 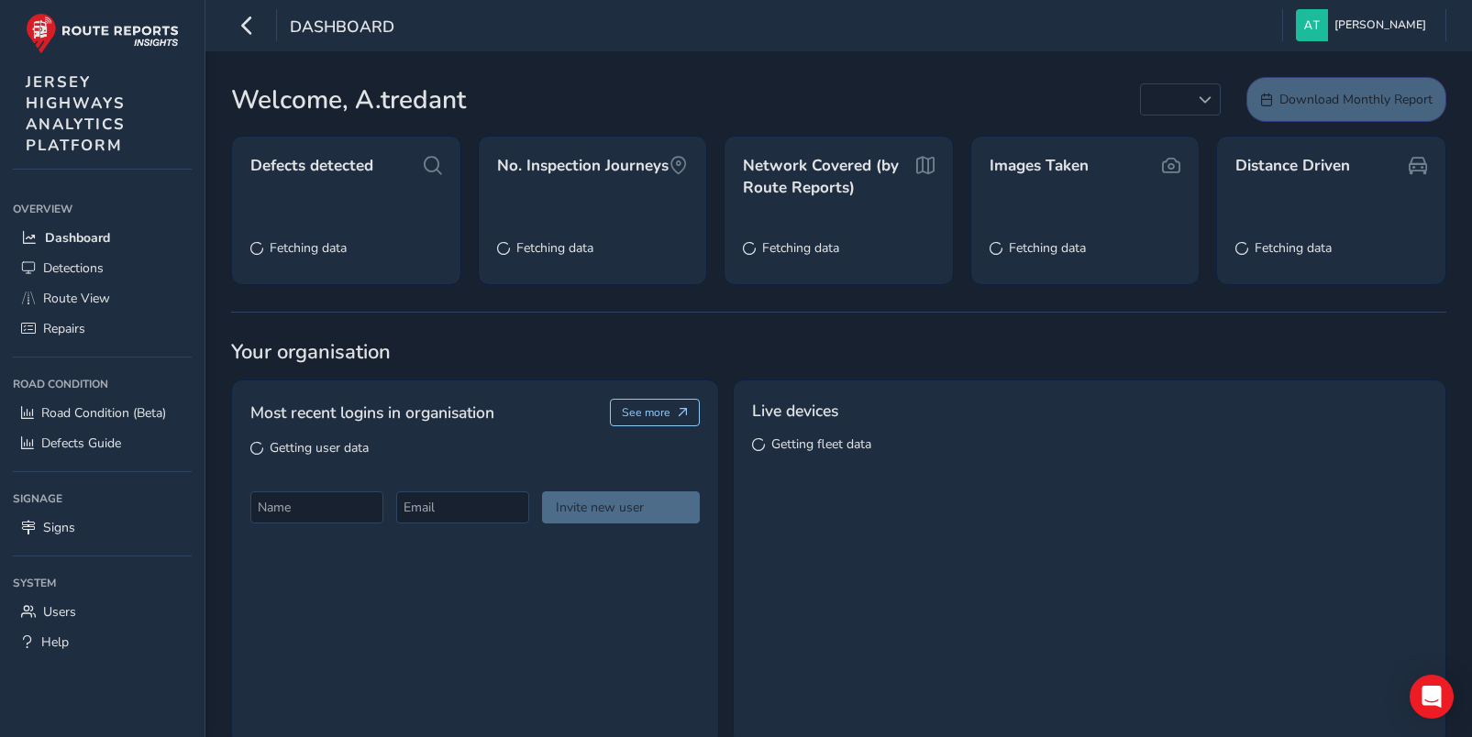 What do you see at coordinates (55, 642) in the screenshot?
I see `span: Help` at bounding box center [55, 642].